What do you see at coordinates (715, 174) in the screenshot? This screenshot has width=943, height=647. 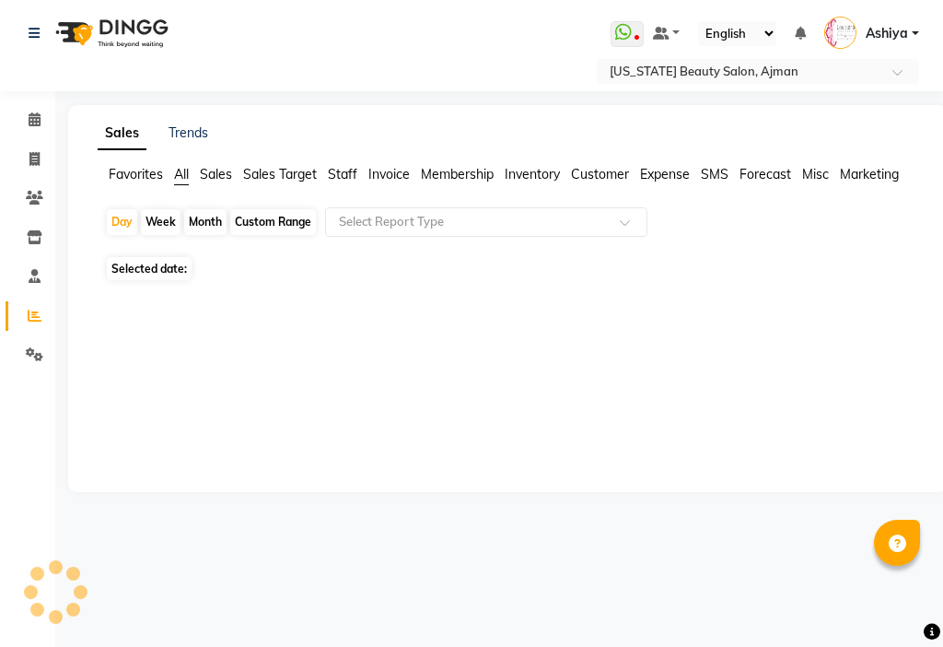 I see `span: SMS` at bounding box center [715, 174].